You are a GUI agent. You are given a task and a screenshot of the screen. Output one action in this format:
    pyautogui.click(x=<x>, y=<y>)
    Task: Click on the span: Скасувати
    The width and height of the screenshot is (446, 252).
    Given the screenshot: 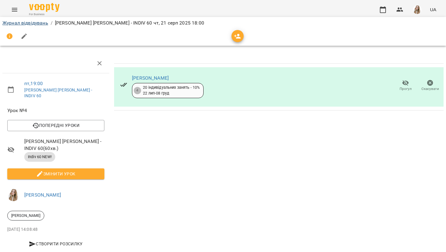 What is the action you would take?
    pyautogui.click(x=430, y=89)
    